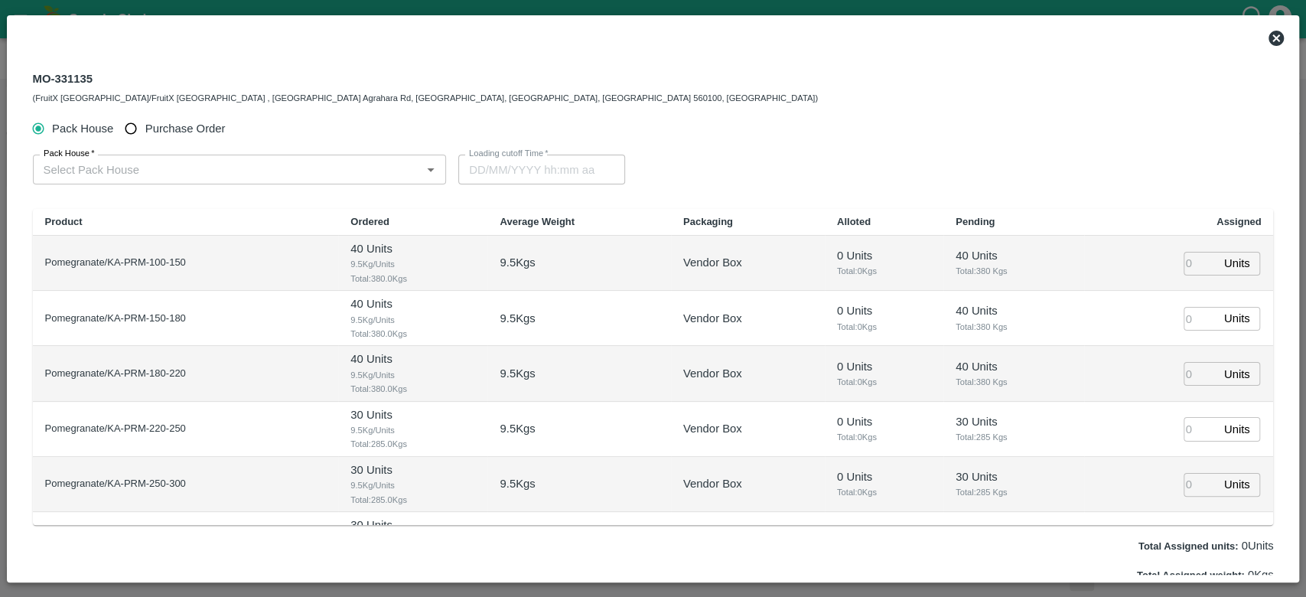 The image size is (1306, 597). What do you see at coordinates (69, 154) in the screenshot?
I see `label: Pack House` at bounding box center [69, 154].